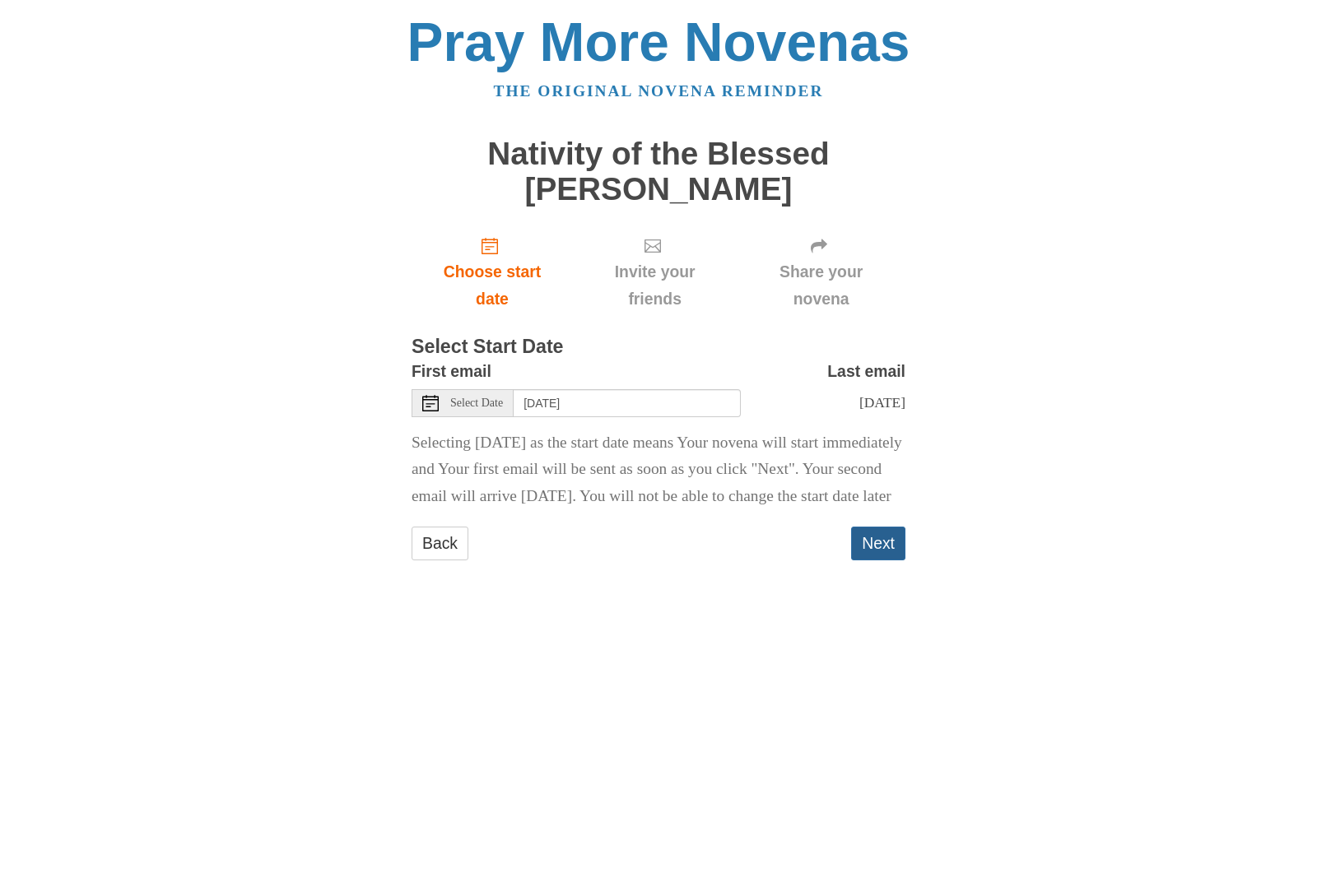 This screenshot has width=1317, height=896. What do you see at coordinates (493, 272) in the screenshot?
I see `a: Choose start date` at bounding box center [493, 272].